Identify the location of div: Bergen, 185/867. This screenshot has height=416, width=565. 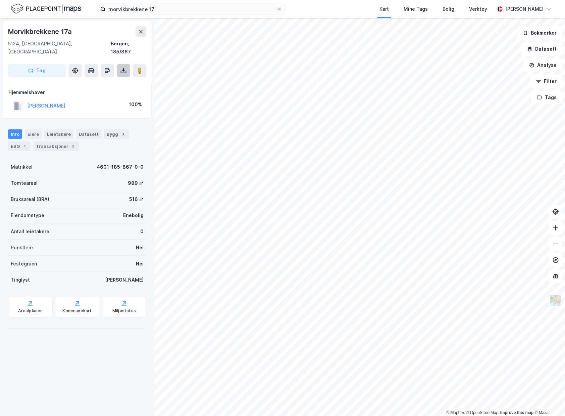
(129, 48).